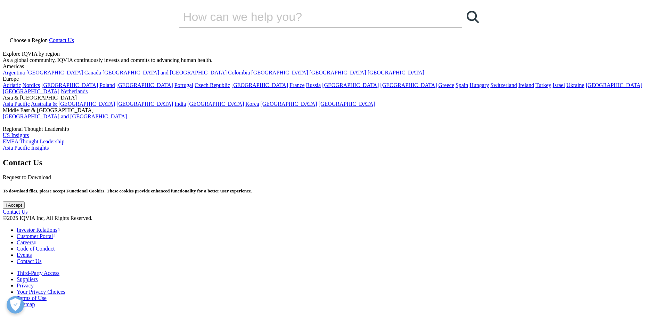 The height and width of the screenshot is (317, 662). What do you see at coordinates (311, 17) in the screenshot?
I see `input: Search` at bounding box center [311, 17].